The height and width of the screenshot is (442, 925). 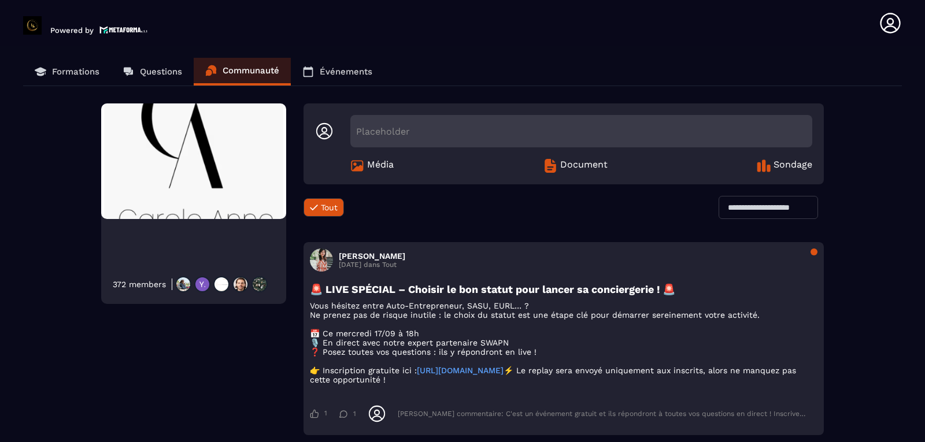 What do you see at coordinates (241, 284) in the screenshot?
I see `img: https://production-metaforma-bucket.s3.fr-par.scw.cloud/production-metaforma-bucket/users/Novembe...` at bounding box center [241, 284].